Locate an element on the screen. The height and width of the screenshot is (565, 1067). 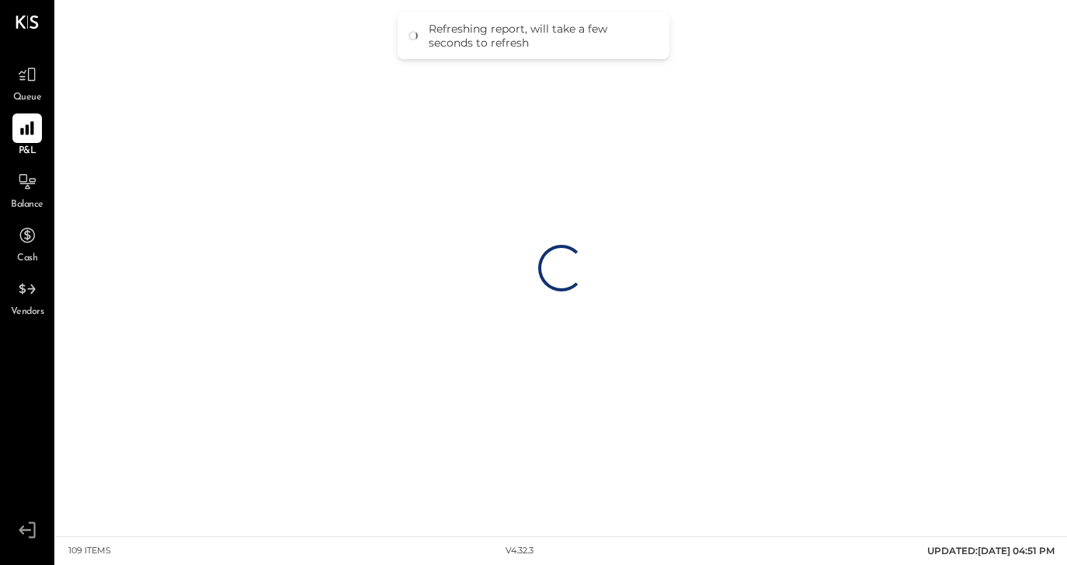
span: P&L is located at coordinates (27, 151).